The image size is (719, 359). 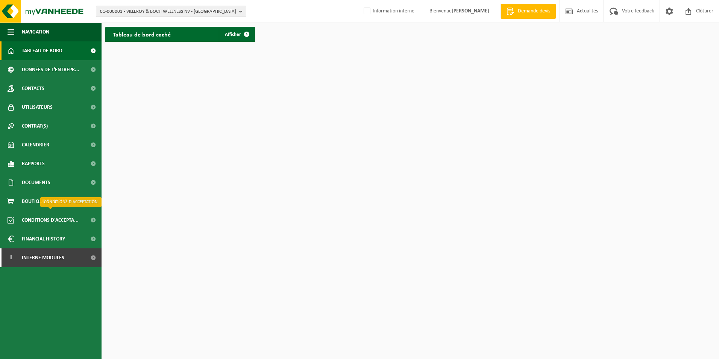 What do you see at coordinates (36, 182) in the screenshot?
I see `span: Documents` at bounding box center [36, 182].